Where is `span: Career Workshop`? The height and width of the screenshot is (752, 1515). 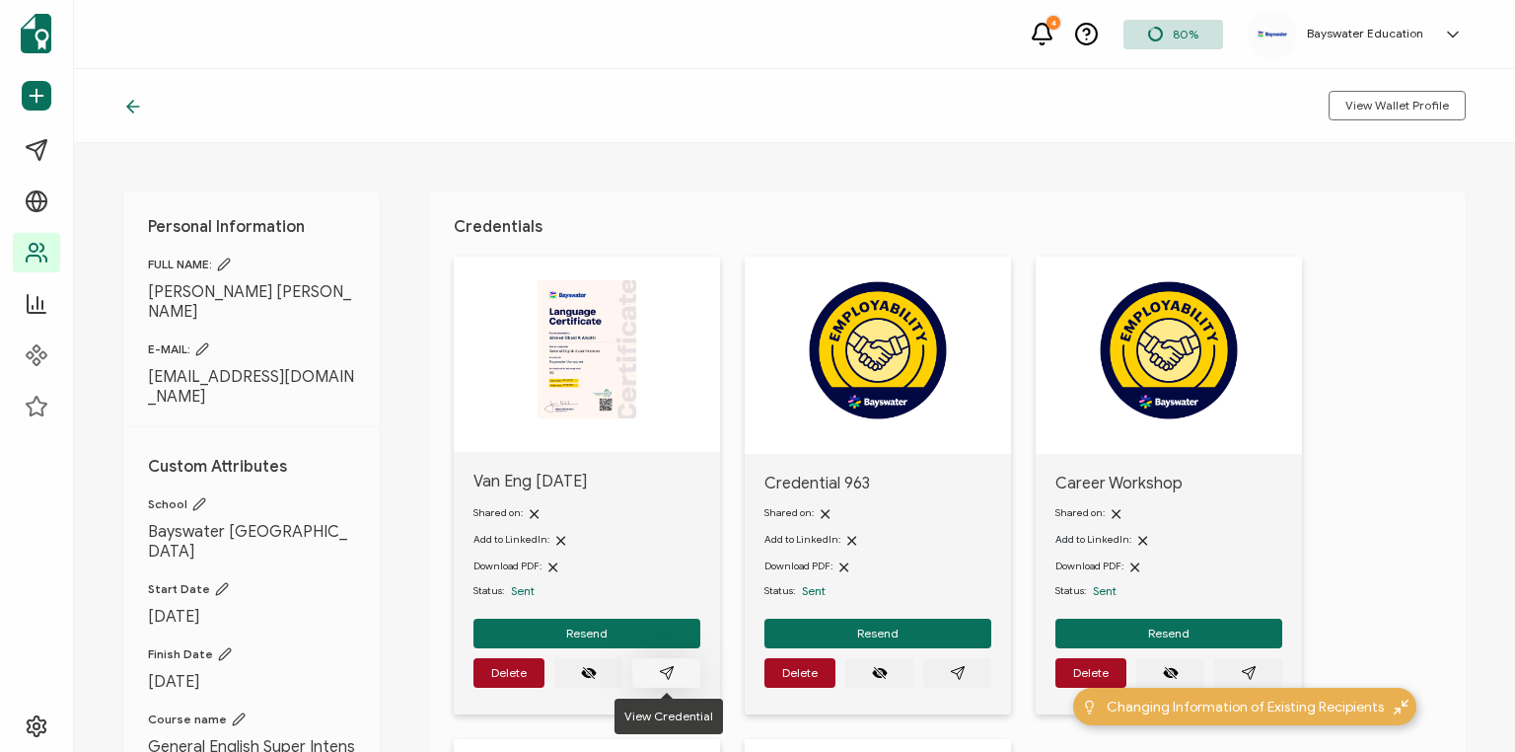
span: Career Workshop is located at coordinates (1169, 483).